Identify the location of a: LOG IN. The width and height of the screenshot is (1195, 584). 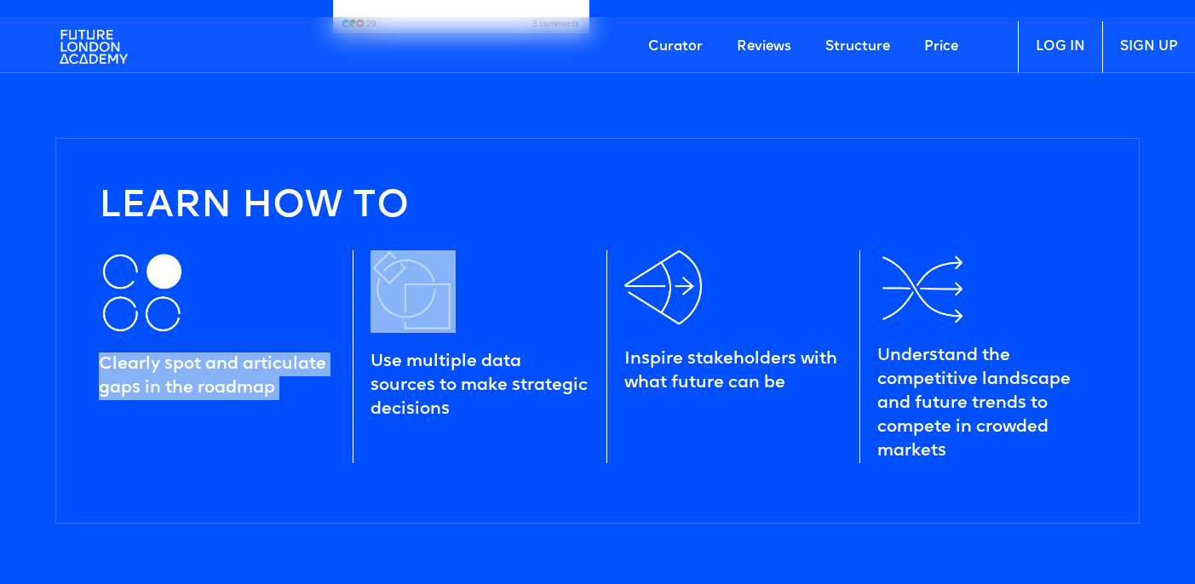
(1060, 47).